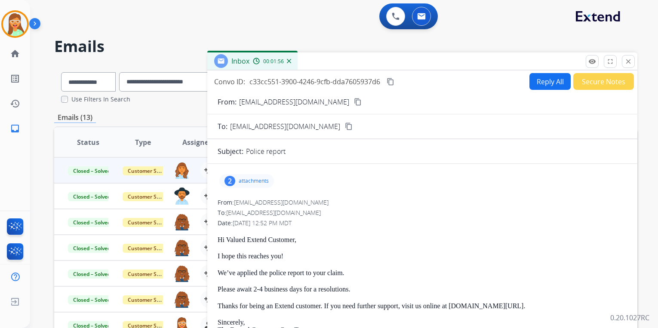  I want to click on img: avatar, so click(15, 24).